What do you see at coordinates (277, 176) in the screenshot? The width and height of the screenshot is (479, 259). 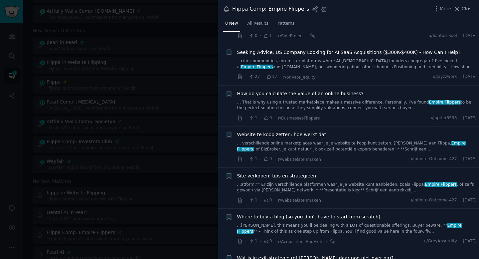 I see `span: Site verkopen: tips en strategieën` at bounding box center [277, 176].